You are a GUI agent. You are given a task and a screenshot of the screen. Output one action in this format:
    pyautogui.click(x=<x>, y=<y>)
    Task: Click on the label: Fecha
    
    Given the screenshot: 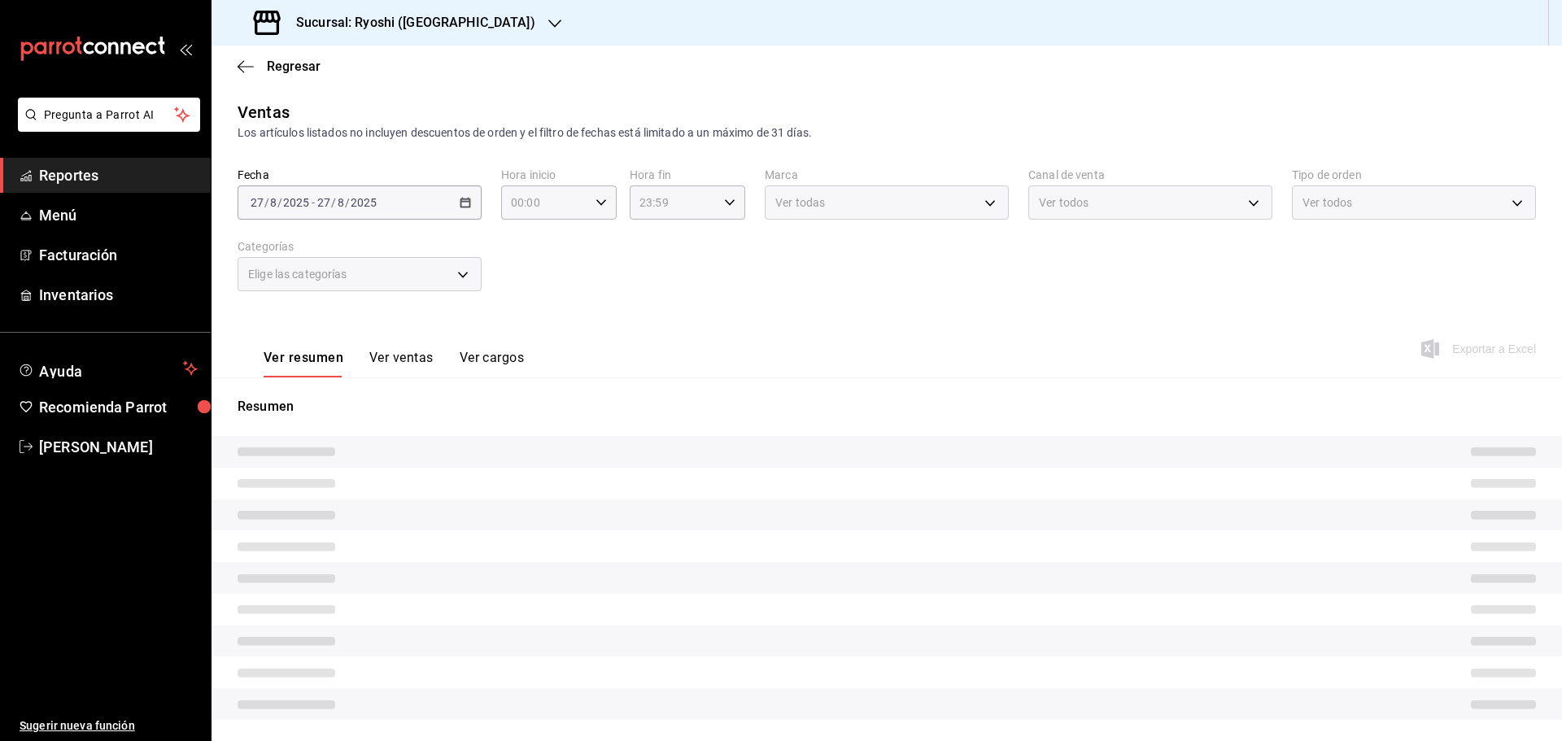 What is the action you would take?
    pyautogui.click(x=360, y=175)
    